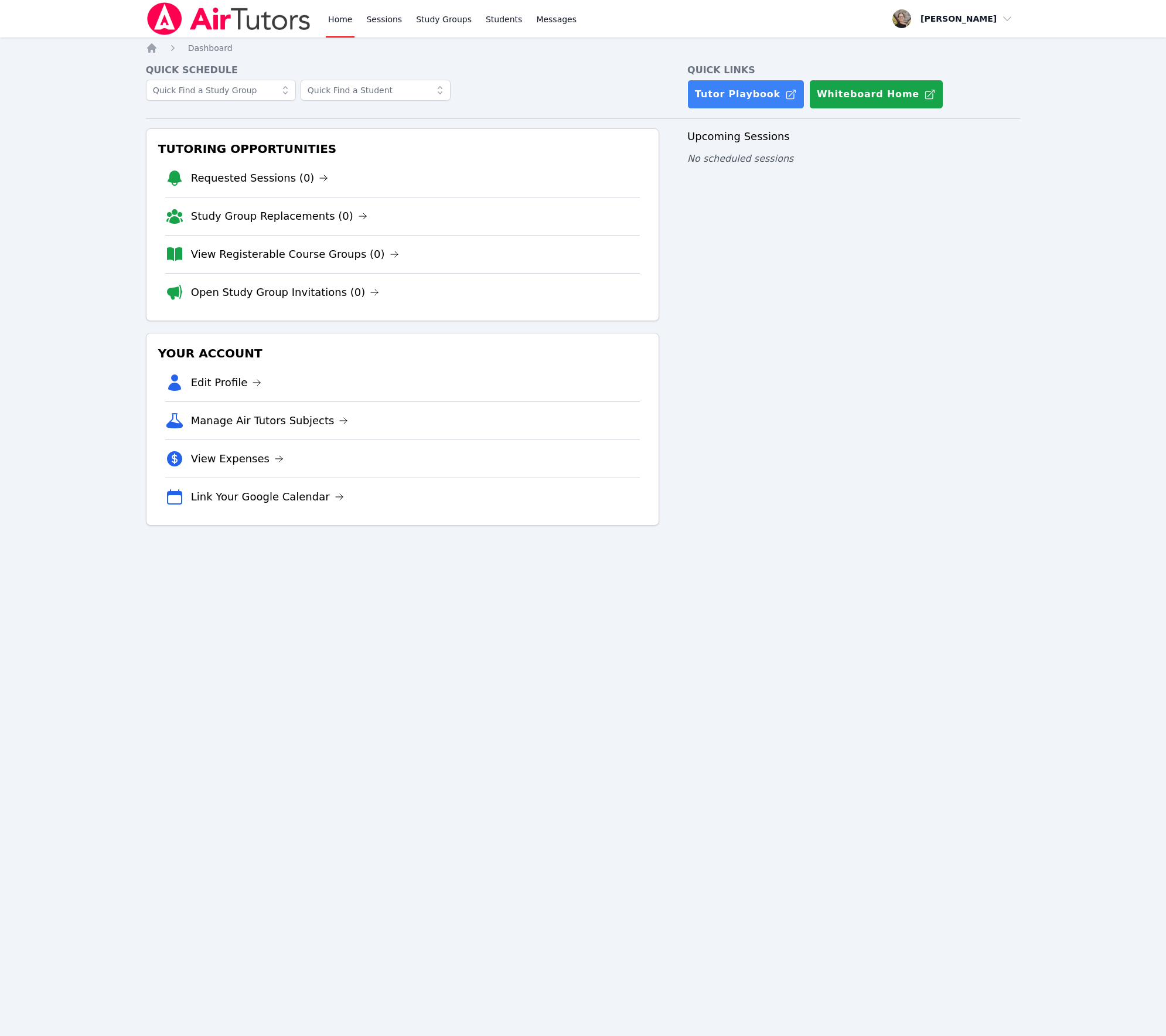  What do you see at coordinates (854, 136) in the screenshot?
I see `h3: Upcoming Sessions` at bounding box center [854, 136].